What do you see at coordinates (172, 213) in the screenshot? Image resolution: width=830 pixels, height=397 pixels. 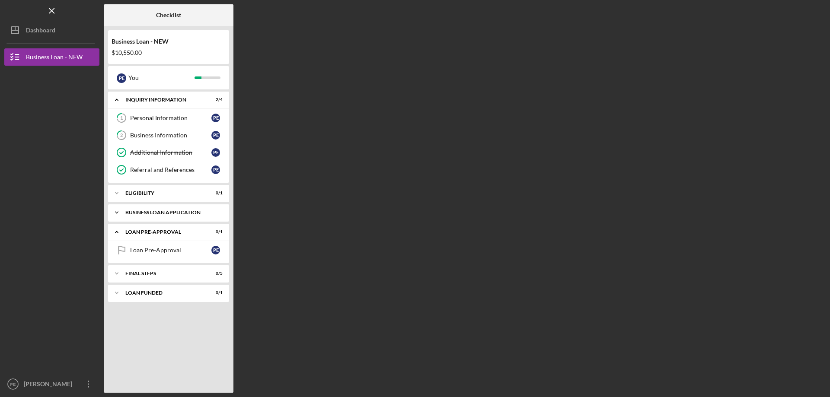 I see `div: BUSINESS LOAN APPLICATION` at bounding box center [172, 213].